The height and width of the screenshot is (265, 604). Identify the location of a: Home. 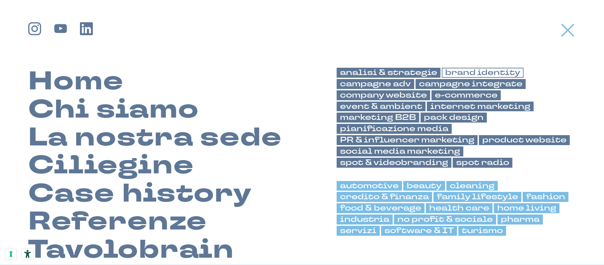
(76, 82).